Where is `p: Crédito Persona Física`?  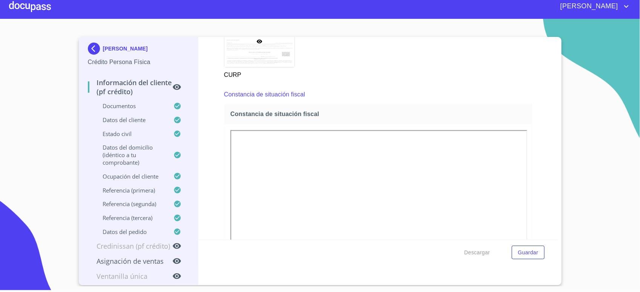 p: Crédito Persona Física is located at coordinates (138, 62).